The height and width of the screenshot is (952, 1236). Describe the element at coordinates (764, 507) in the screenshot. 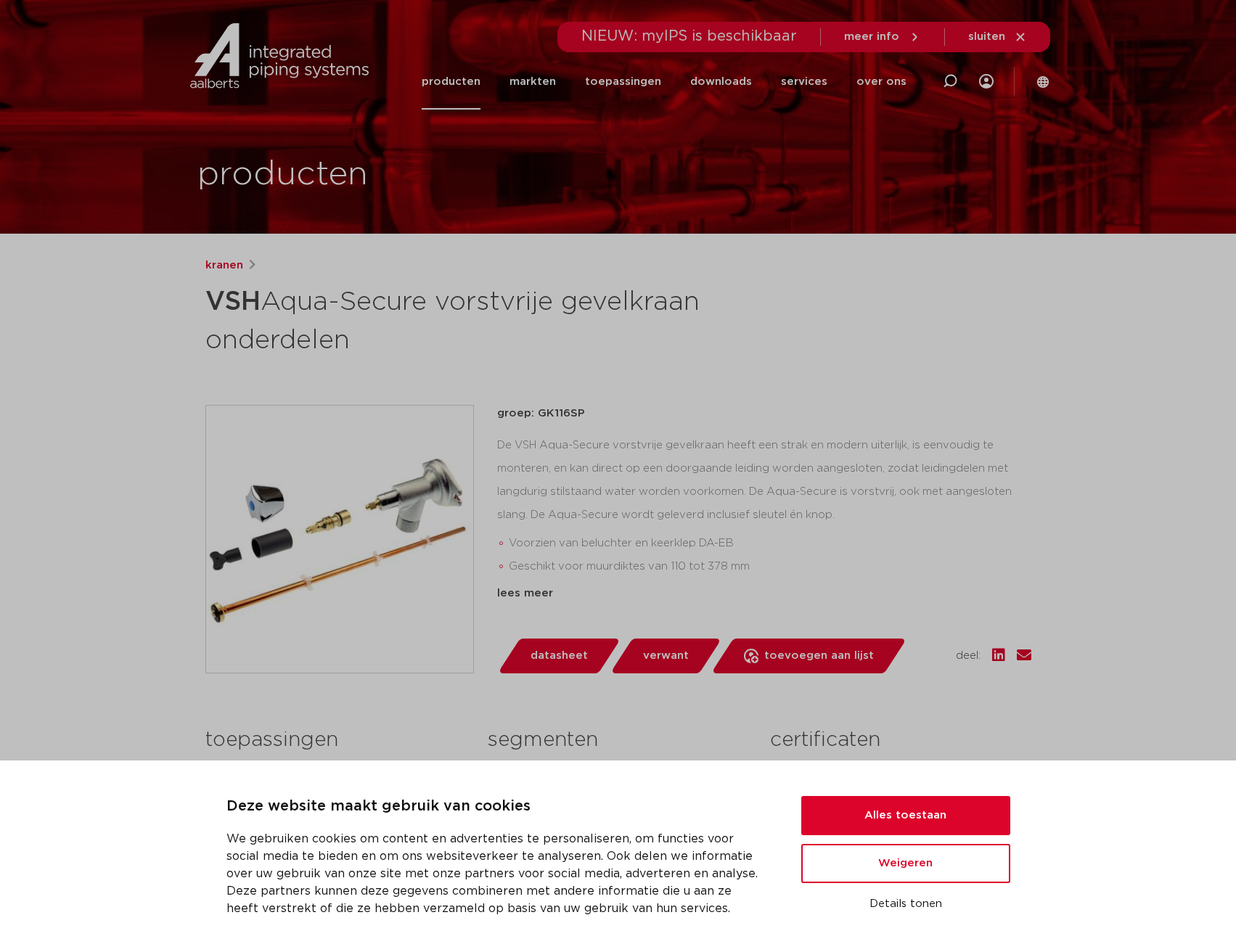

I see `div: De VSH Aqua-Secure vorstvrije gevelkraan heeft een strak en modern uiterlijk, is eenvoudig te mon...` at that location.